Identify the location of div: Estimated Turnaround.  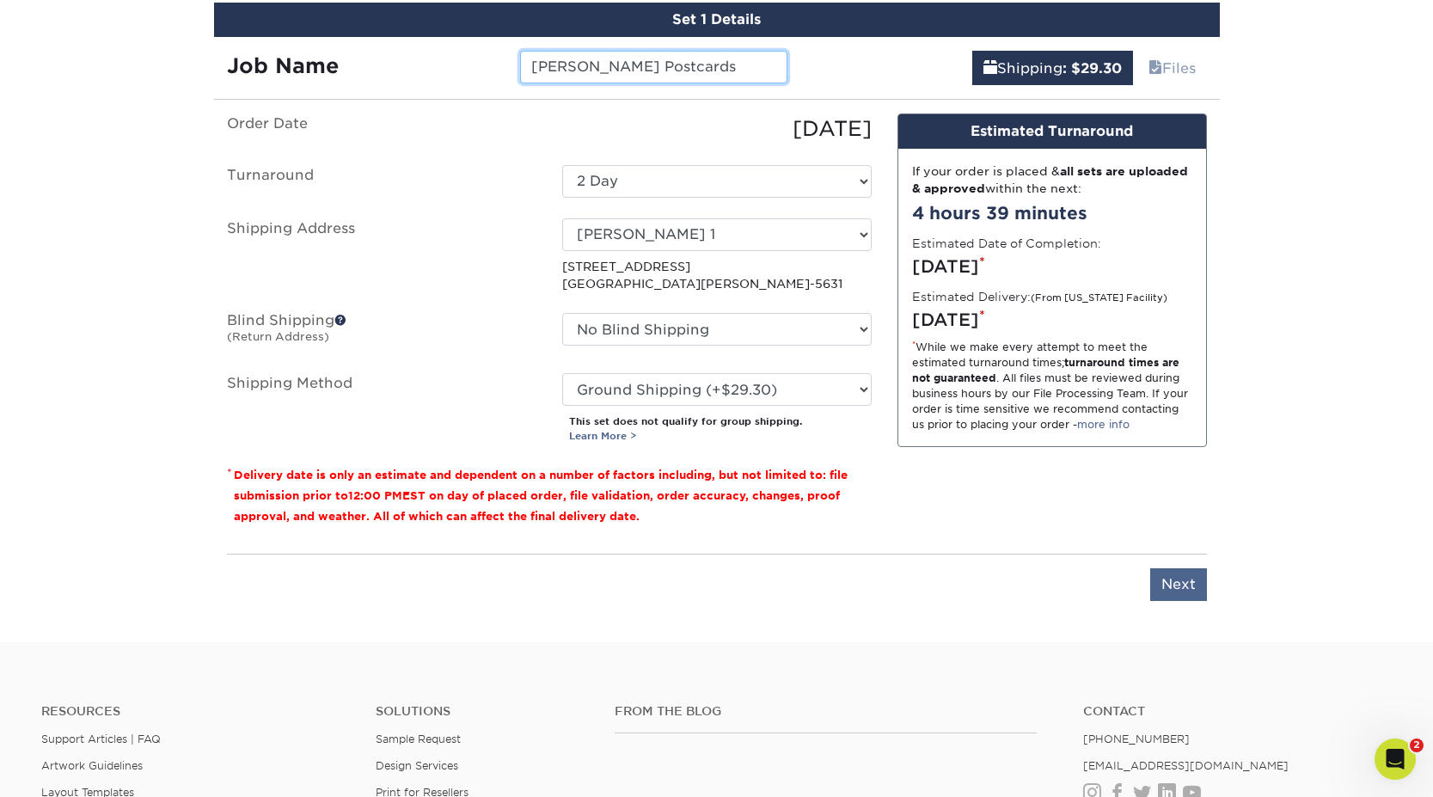
(1052, 131).